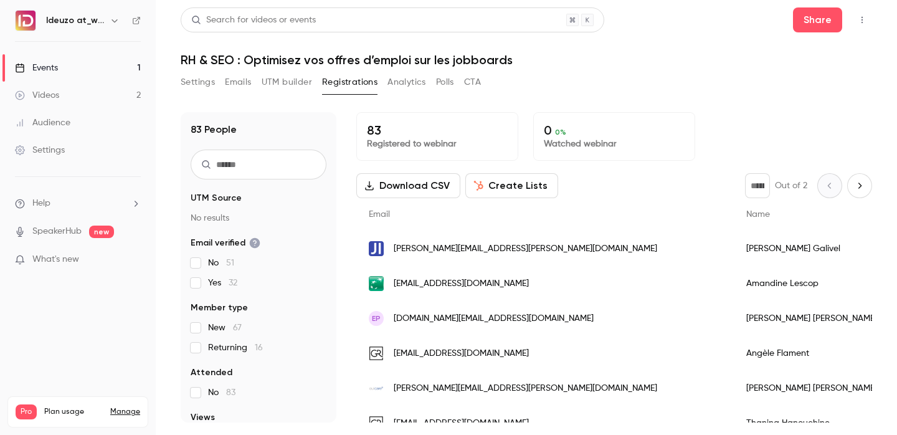 Image resolution: width=897 pixels, height=435 pixels. Describe the element at coordinates (817, 20) in the screenshot. I see `button: Share` at that location.